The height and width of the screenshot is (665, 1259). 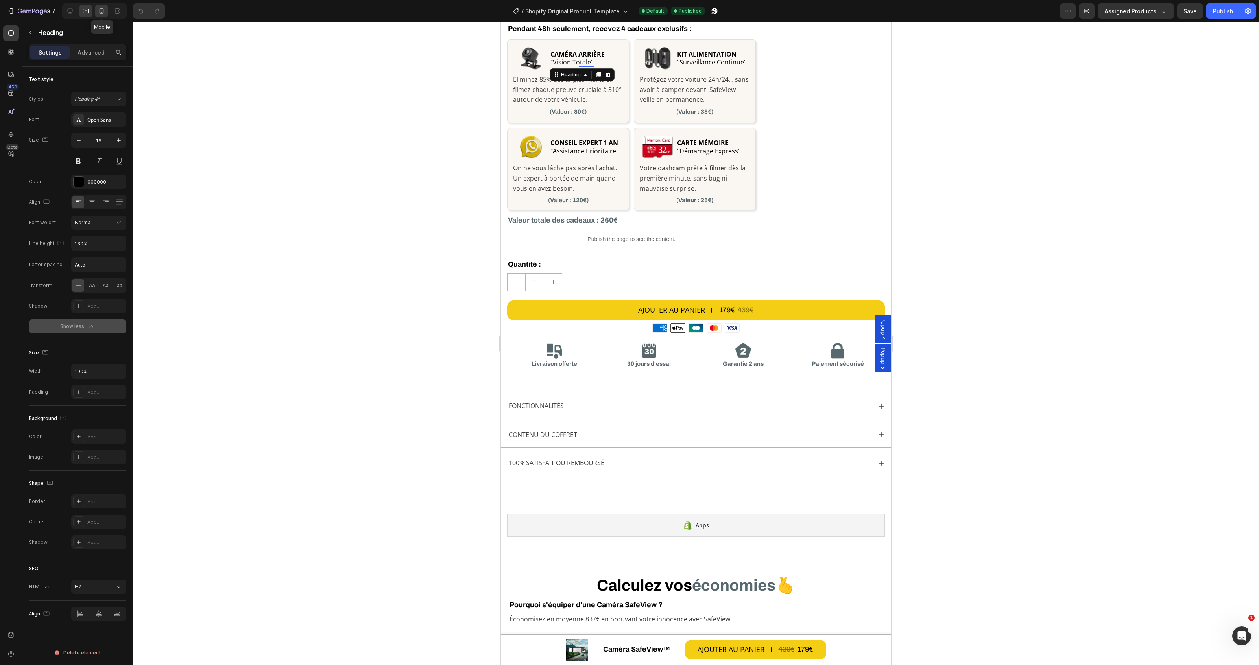 I want to click on div: Image, so click(x=36, y=457).